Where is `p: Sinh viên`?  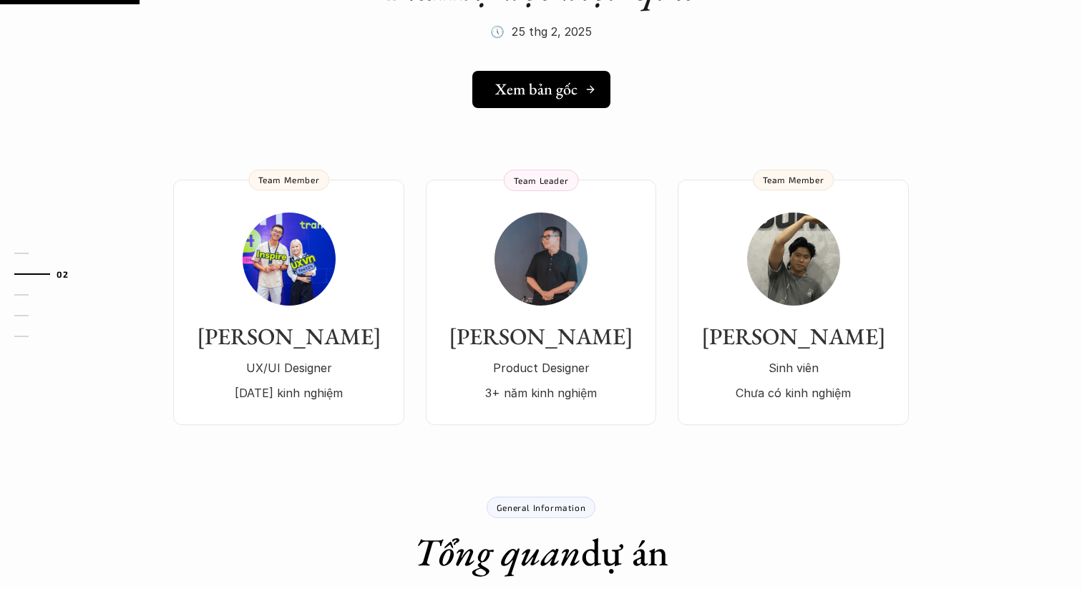 p: Sinh viên is located at coordinates (793, 368).